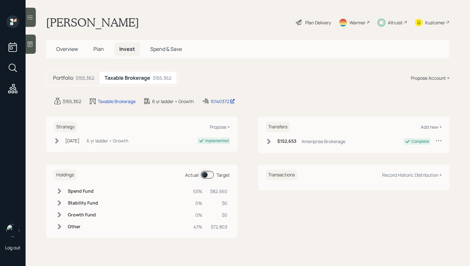 This screenshot has width=470, height=266. I want to click on h6: $152,653, so click(287, 141).